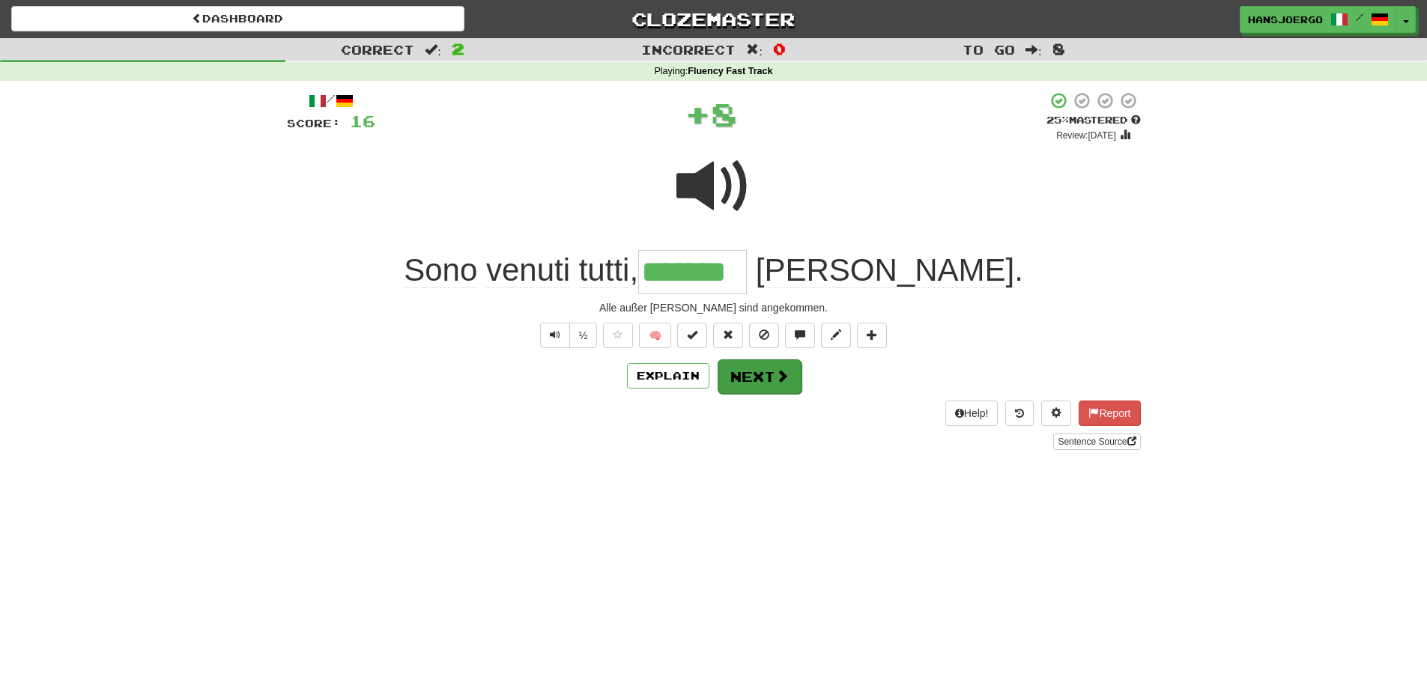  I want to click on span: venuti, so click(528, 270).